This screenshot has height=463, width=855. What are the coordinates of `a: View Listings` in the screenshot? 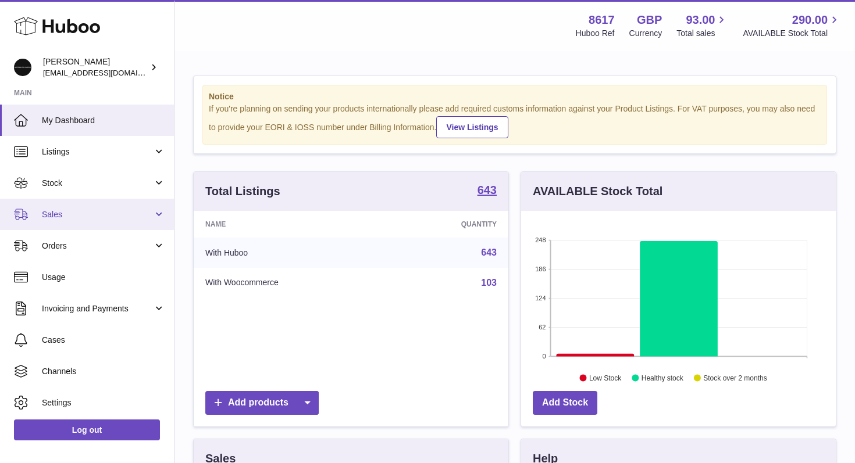 It's located at (472, 127).